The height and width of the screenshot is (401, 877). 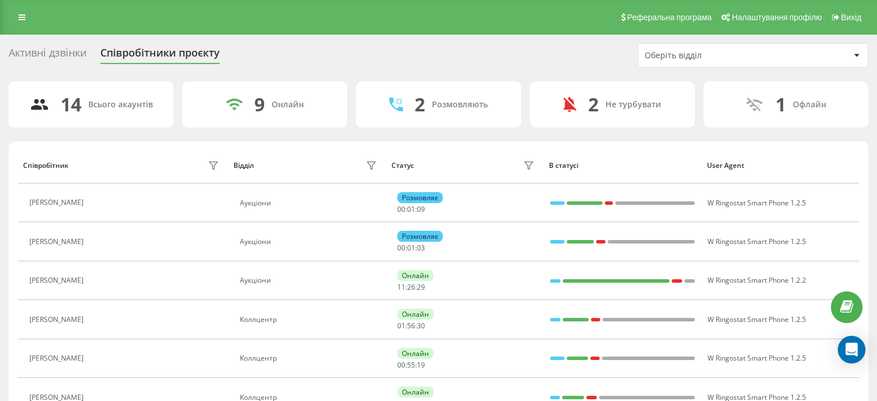 I want to click on span: 19, so click(x=421, y=364).